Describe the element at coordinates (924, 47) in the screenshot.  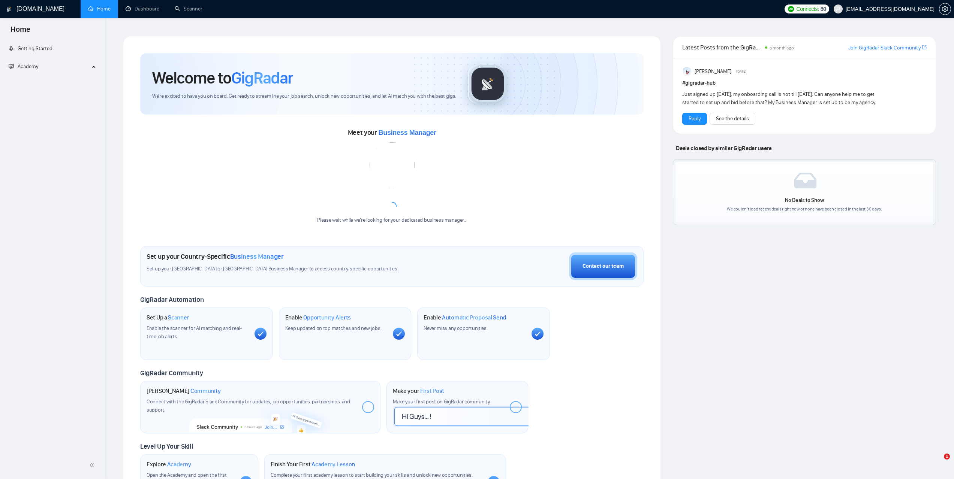
I see `a: export` at that location.